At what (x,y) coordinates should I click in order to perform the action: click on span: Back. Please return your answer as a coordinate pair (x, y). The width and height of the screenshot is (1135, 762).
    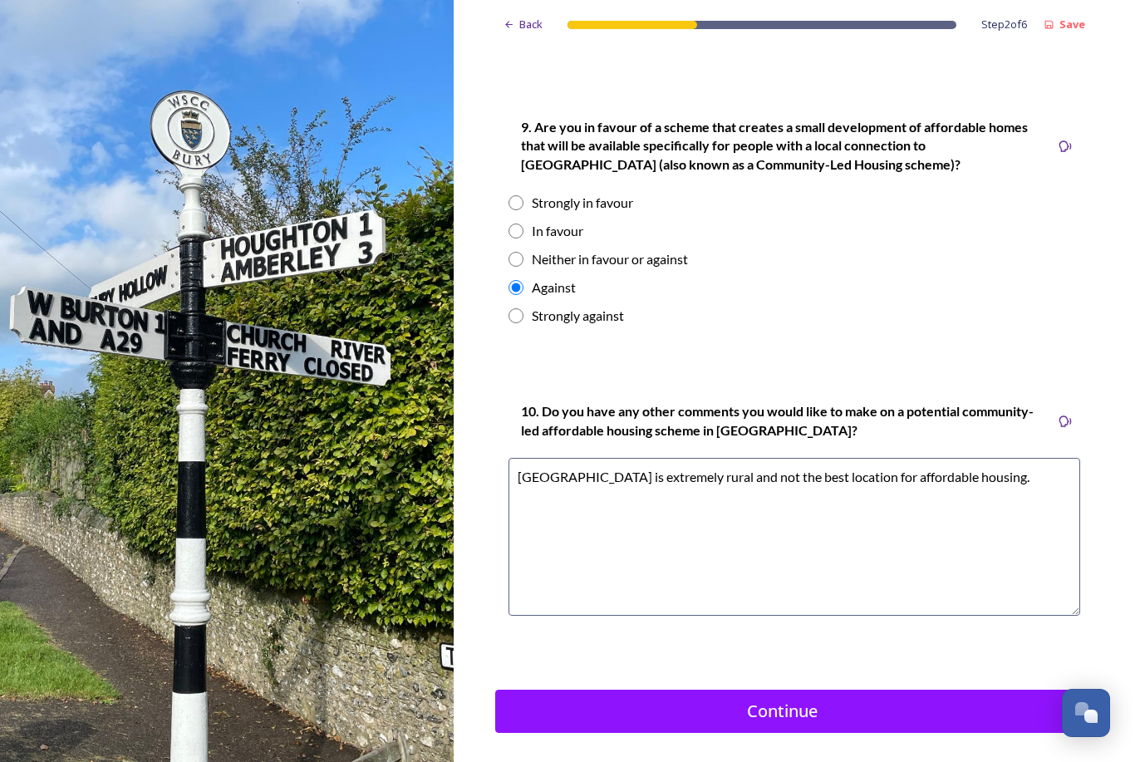
    Looking at the image, I should click on (531, 24).